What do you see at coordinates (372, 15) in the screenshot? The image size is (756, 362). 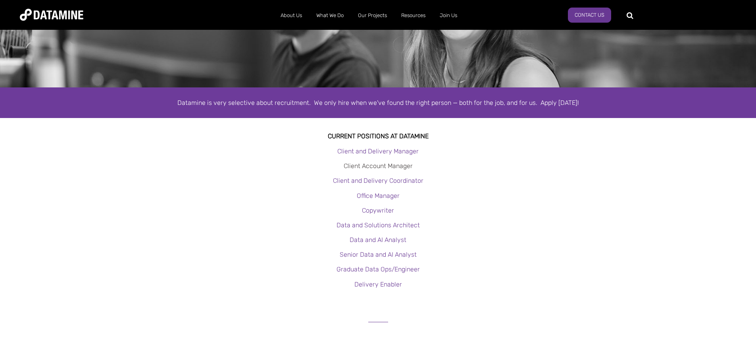 I see `a: Our Projects` at bounding box center [372, 15].